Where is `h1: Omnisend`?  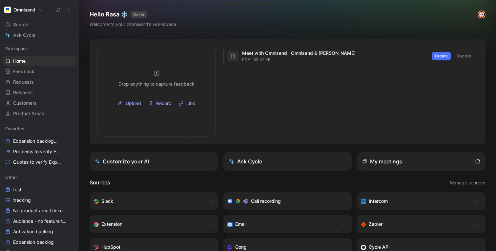
h1: Omnisend is located at coordinates (24, 10).